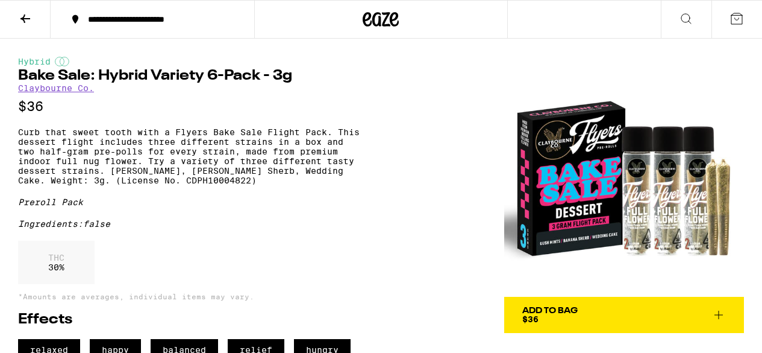  Describe the element at coordinates (56, 88) in the screenshot. I see `a: Claybourne Co.` at that location.